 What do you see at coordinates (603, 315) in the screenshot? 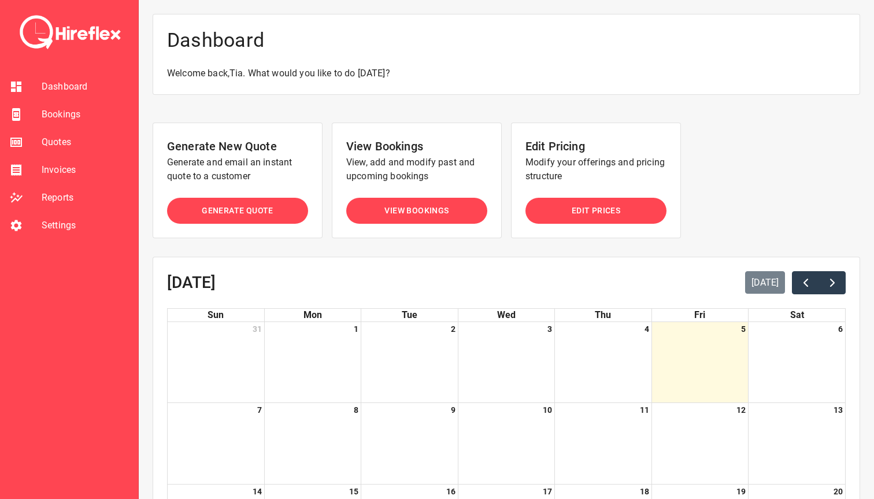
I see `a: Thursday` at bounding box center [603, 315].